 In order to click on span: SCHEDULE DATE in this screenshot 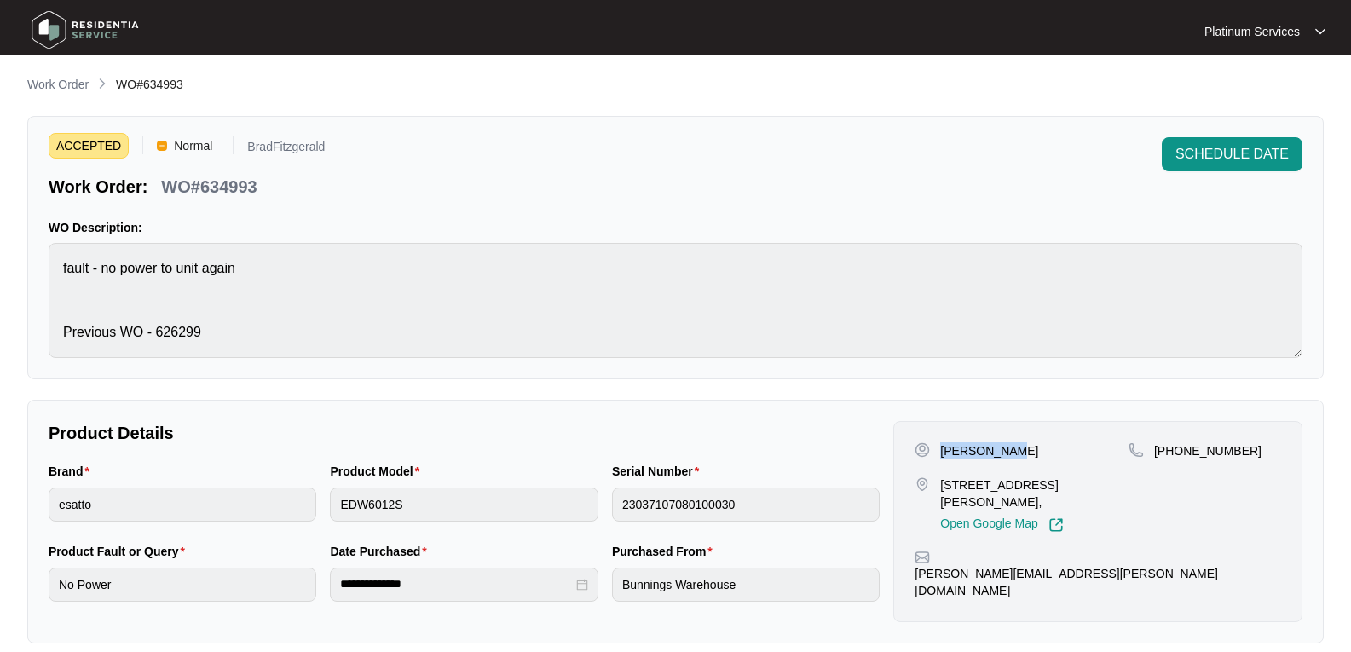, I will do `click(1231, 154)`.